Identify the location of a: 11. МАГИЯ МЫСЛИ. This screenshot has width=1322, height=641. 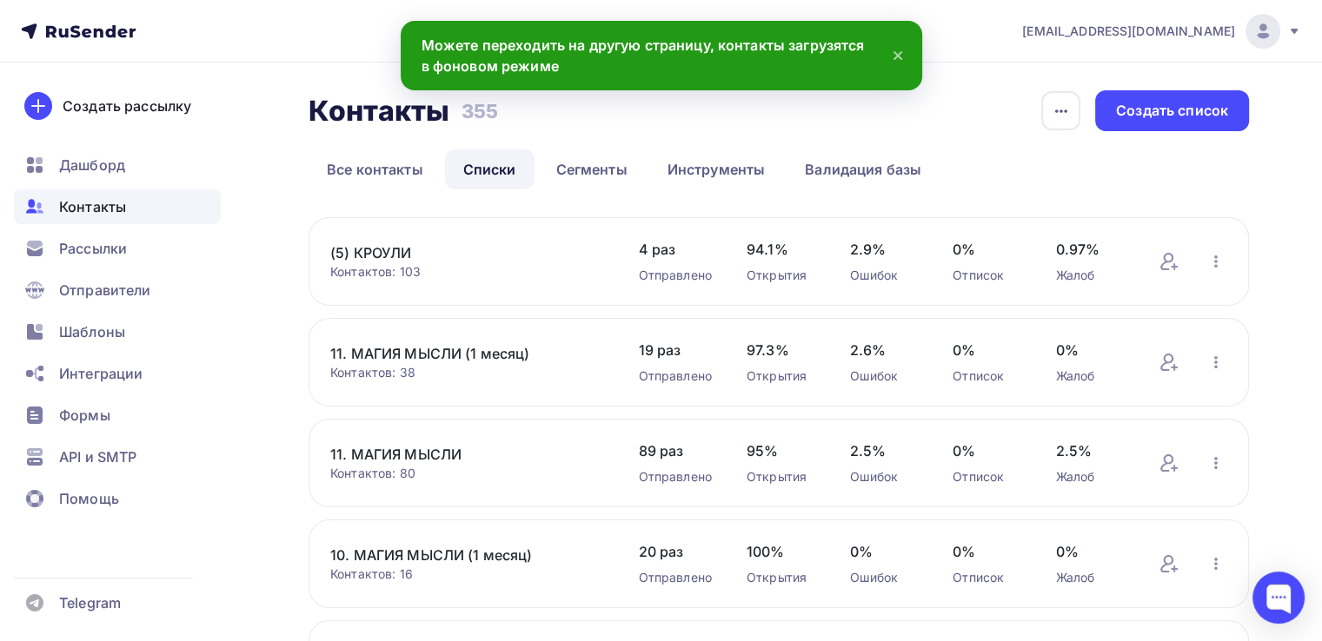
(467, 455).